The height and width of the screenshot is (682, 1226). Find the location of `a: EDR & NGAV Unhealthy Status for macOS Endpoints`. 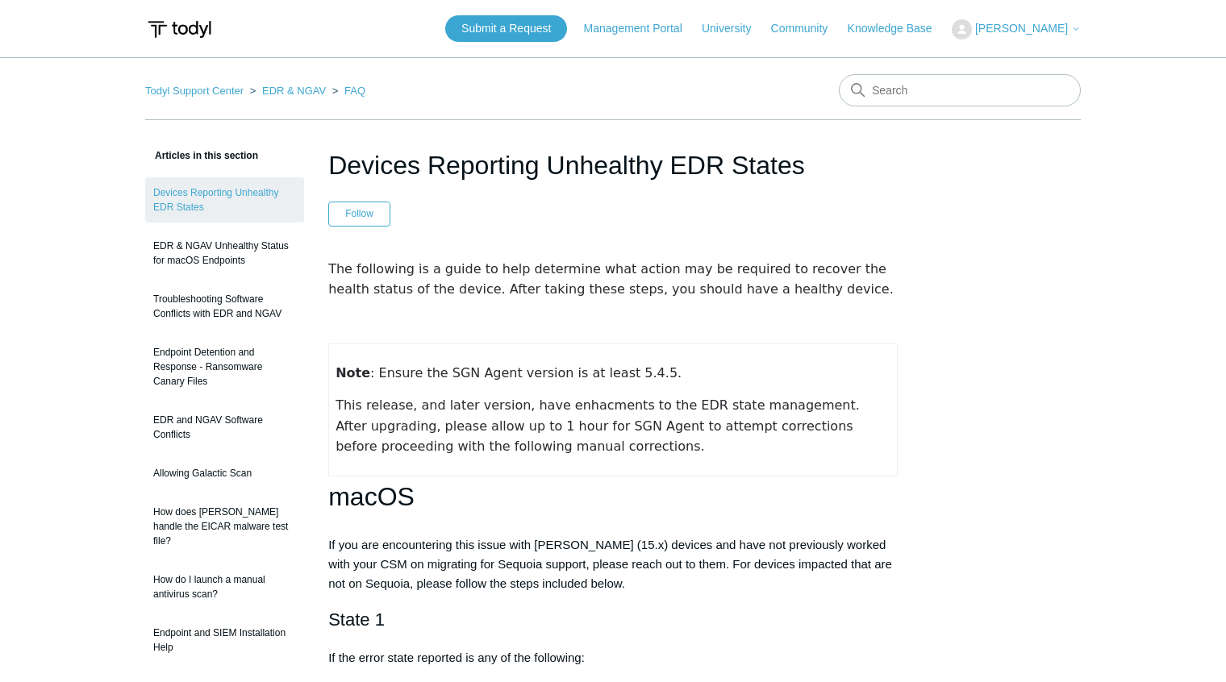

a: EDR & NGAV Unhealthy Status for macOS Endpoints is located at coordinates (224, 253).